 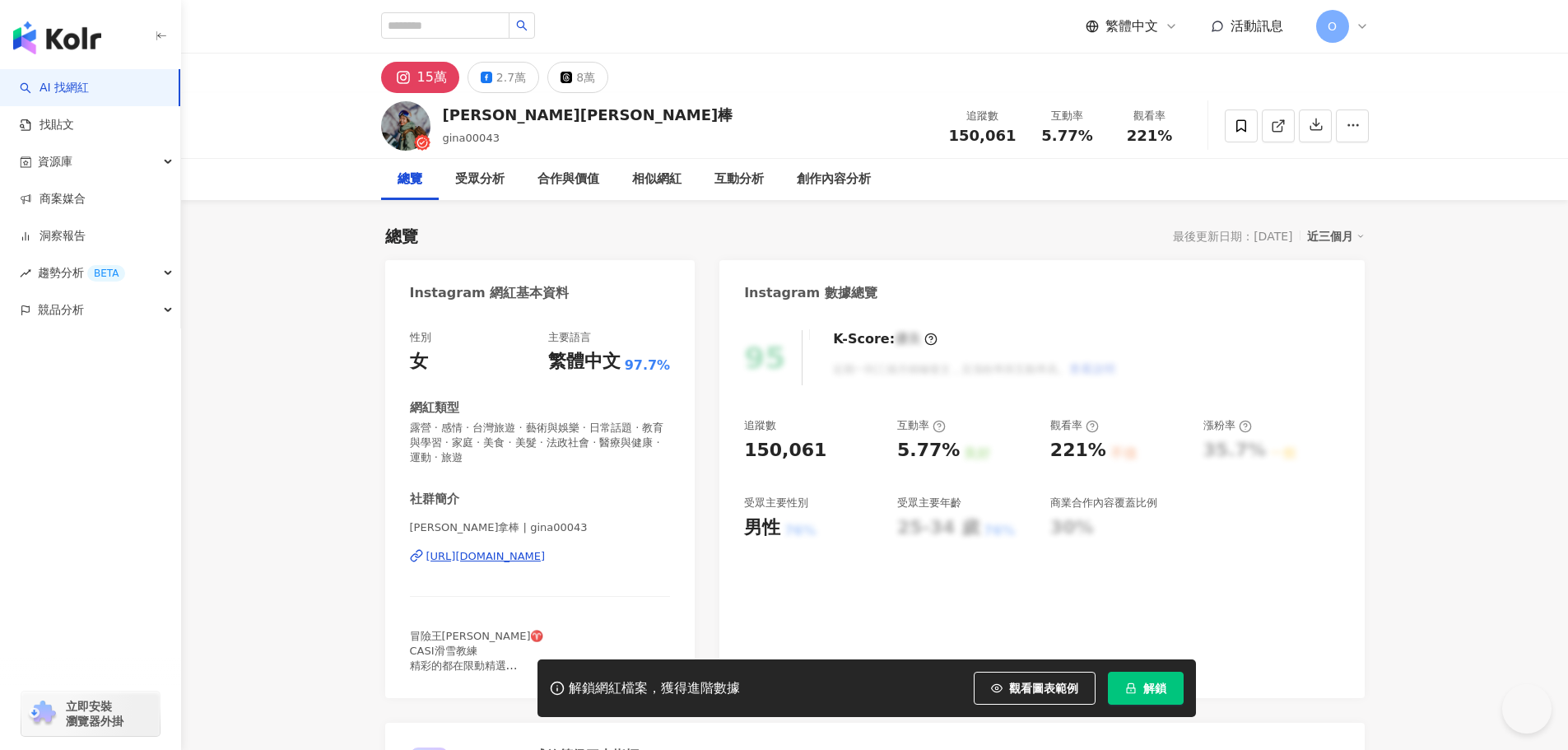 I want to click on div: 女, so click(x=419, y=361).